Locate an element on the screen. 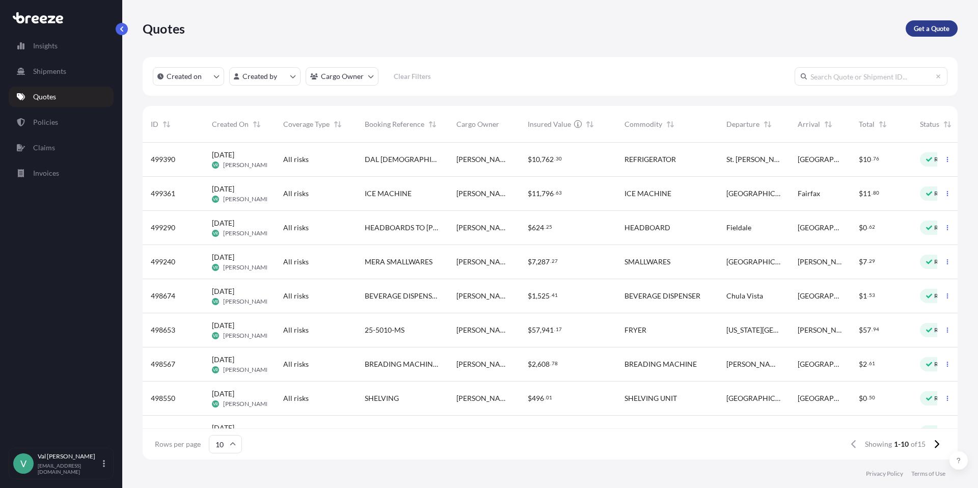 This screenshot has height=488, width=978. span: 50 is located at coordinates (872, 397).